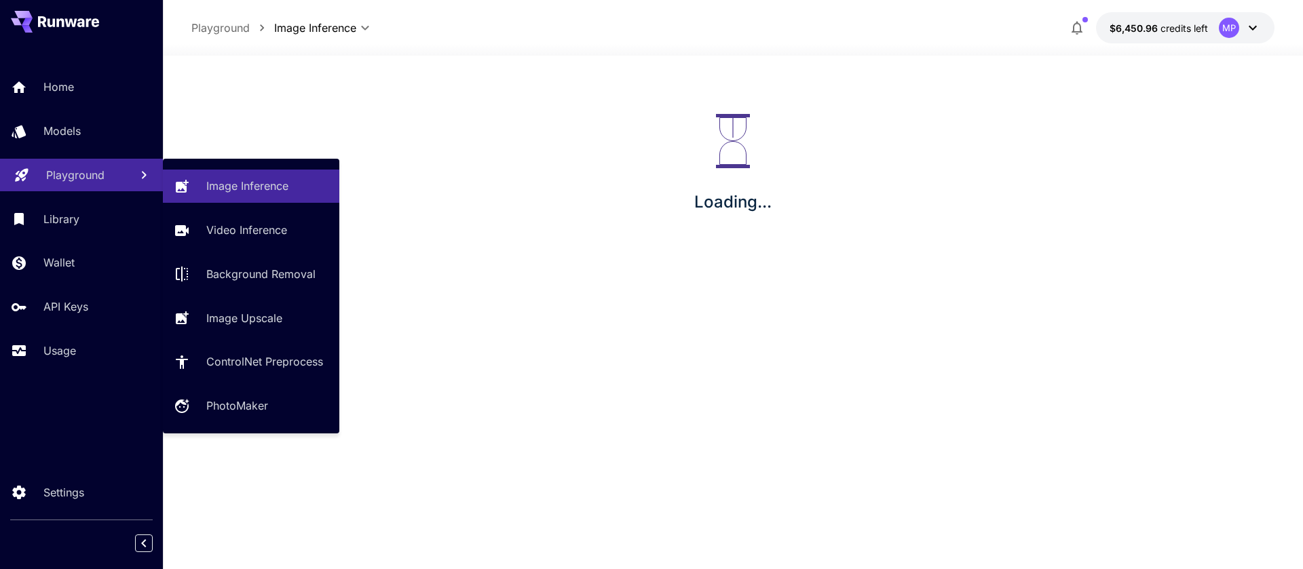 Image resolution: width=1303 pixels, height=569 pixels. What do you see at coordinates (265, 362) in the screenshot?
I see `p: ControlNet Preprocess` at bounding box center [265, 362].